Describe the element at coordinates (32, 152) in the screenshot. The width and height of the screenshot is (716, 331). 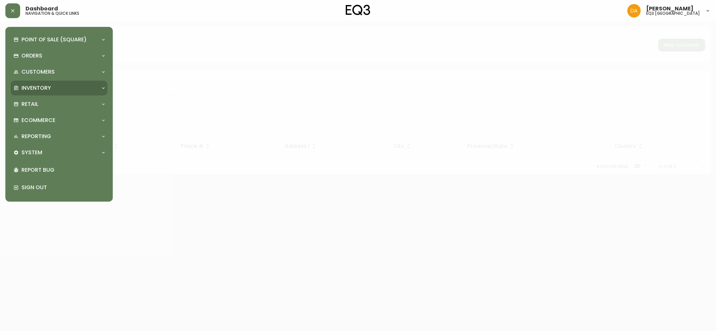
I see `p: System` at that location.